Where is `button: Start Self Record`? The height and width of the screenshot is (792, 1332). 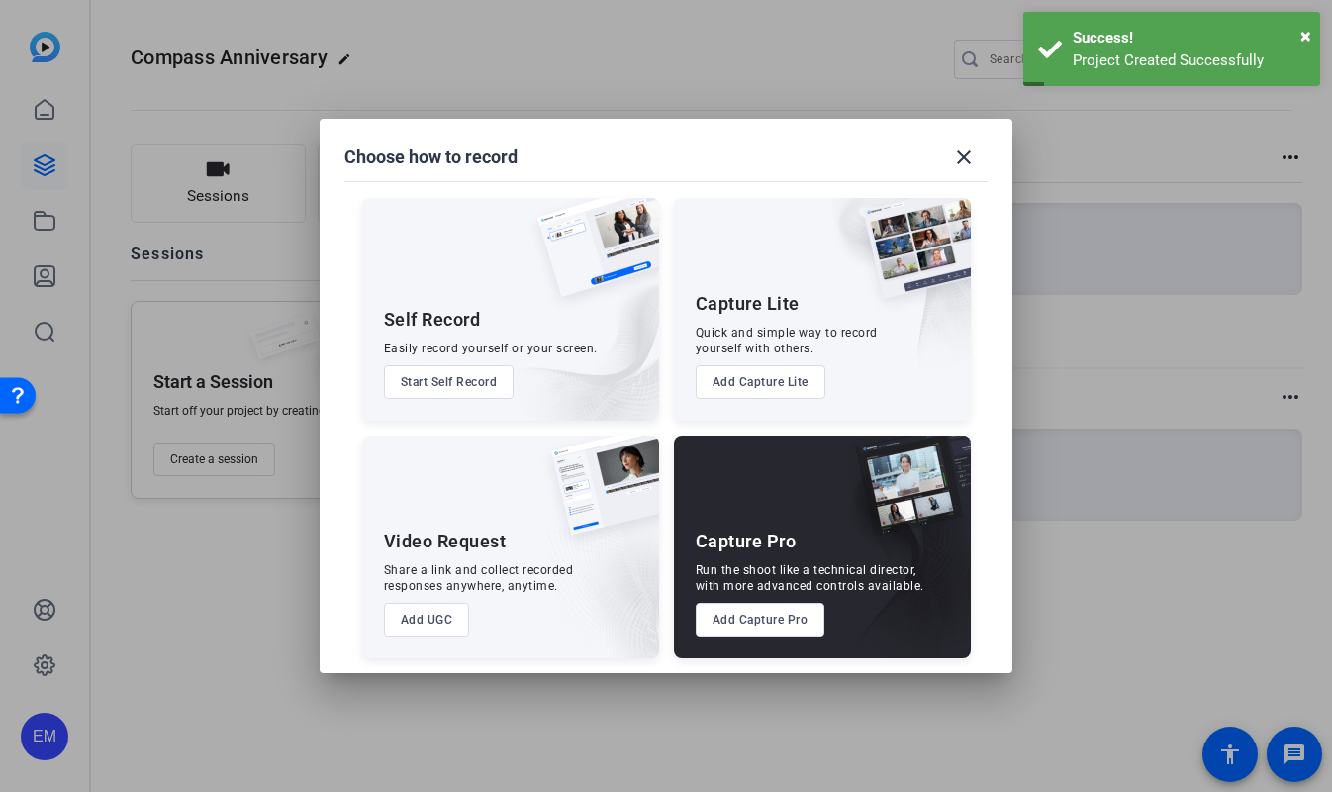
button: Start Self Record is located at coordinates (449, 382).